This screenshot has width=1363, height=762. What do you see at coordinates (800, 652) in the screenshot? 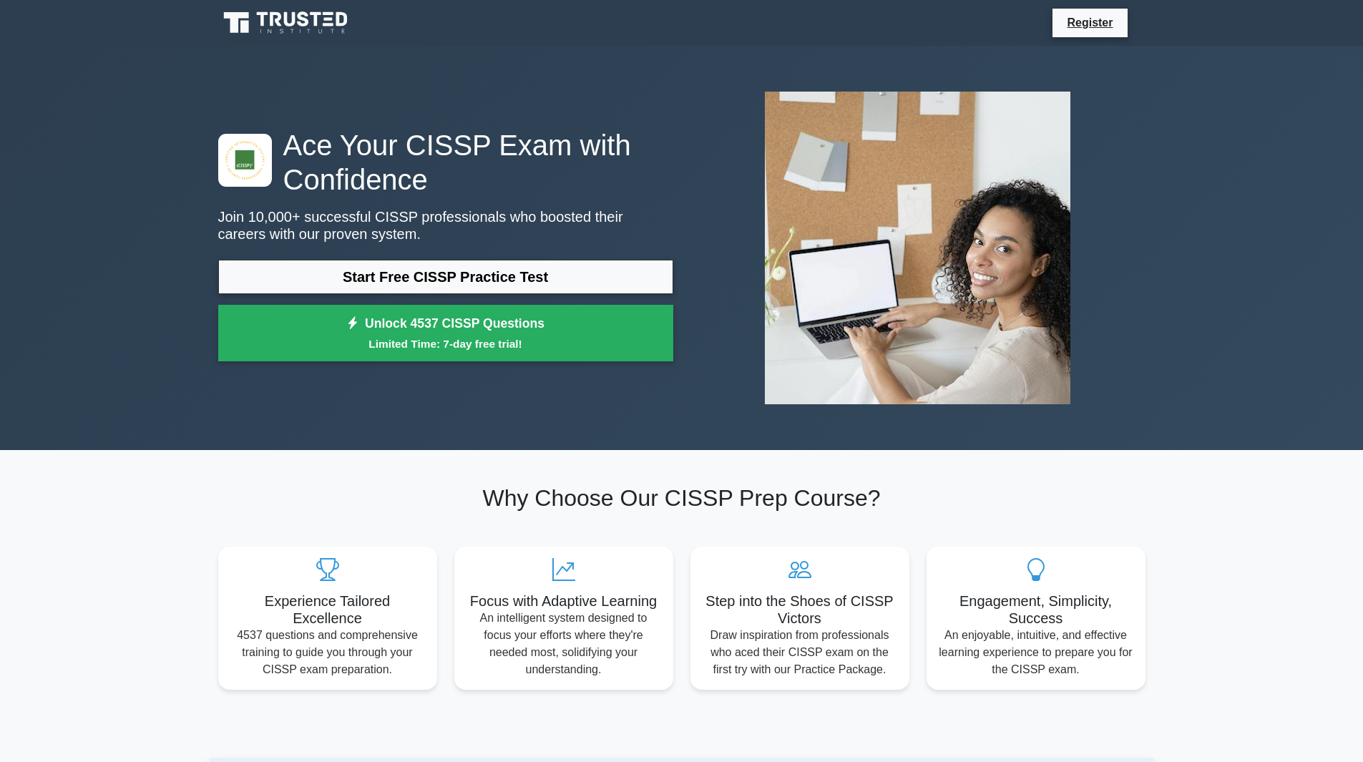
I see `p: Draw inspiration from professionals who aced their CISSP exam on the first try with our Practice ...` at bounding box center [800, 652].